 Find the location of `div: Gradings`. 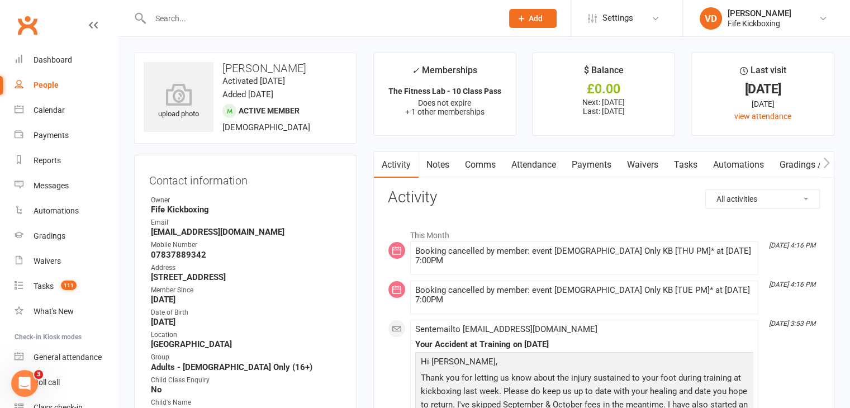

div: Gradings is located at coordinates (49, 236).